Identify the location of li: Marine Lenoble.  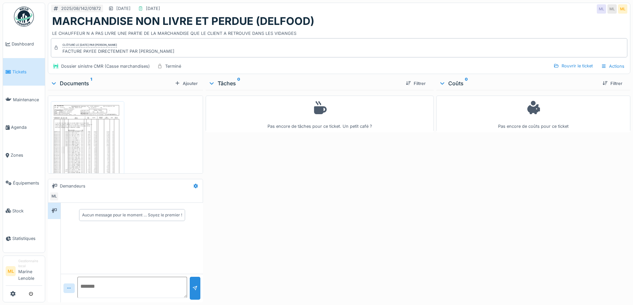
(30, 271).